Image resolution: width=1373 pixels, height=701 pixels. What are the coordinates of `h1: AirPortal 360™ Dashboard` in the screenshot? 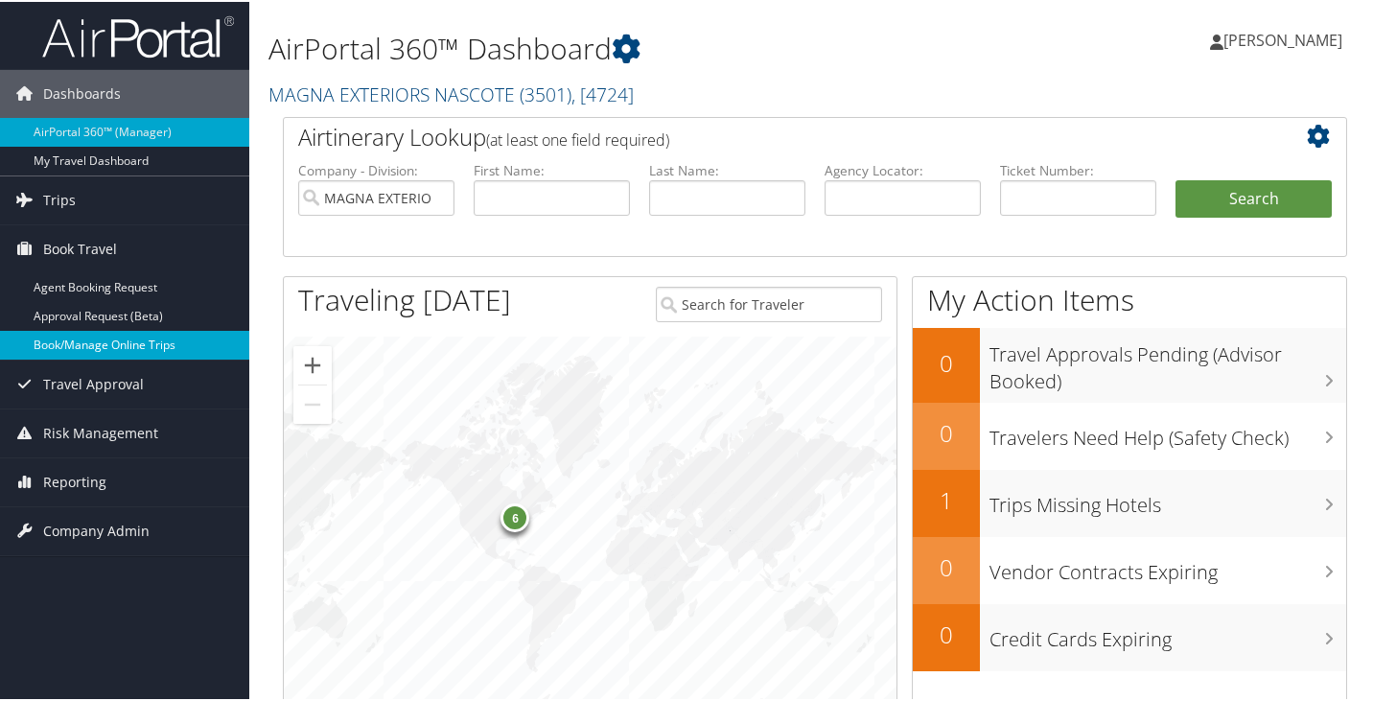 It's located at (633, 47).